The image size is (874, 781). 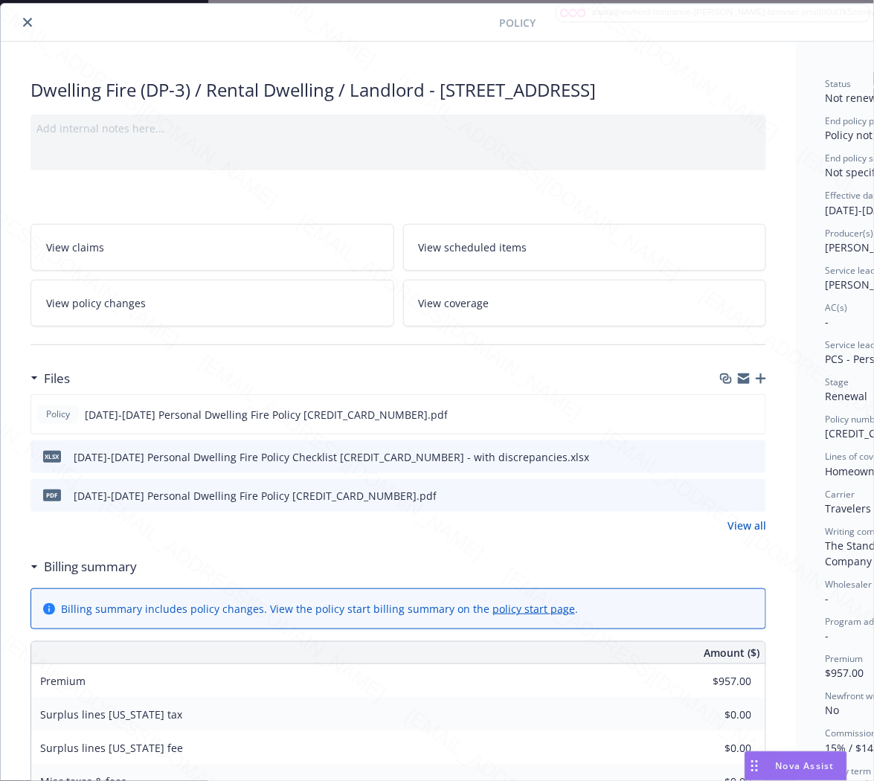 What do you see at coordinates (805, 766) in the screenshot?
I see `span: Nova Assist` at bounding box center [805, 766].